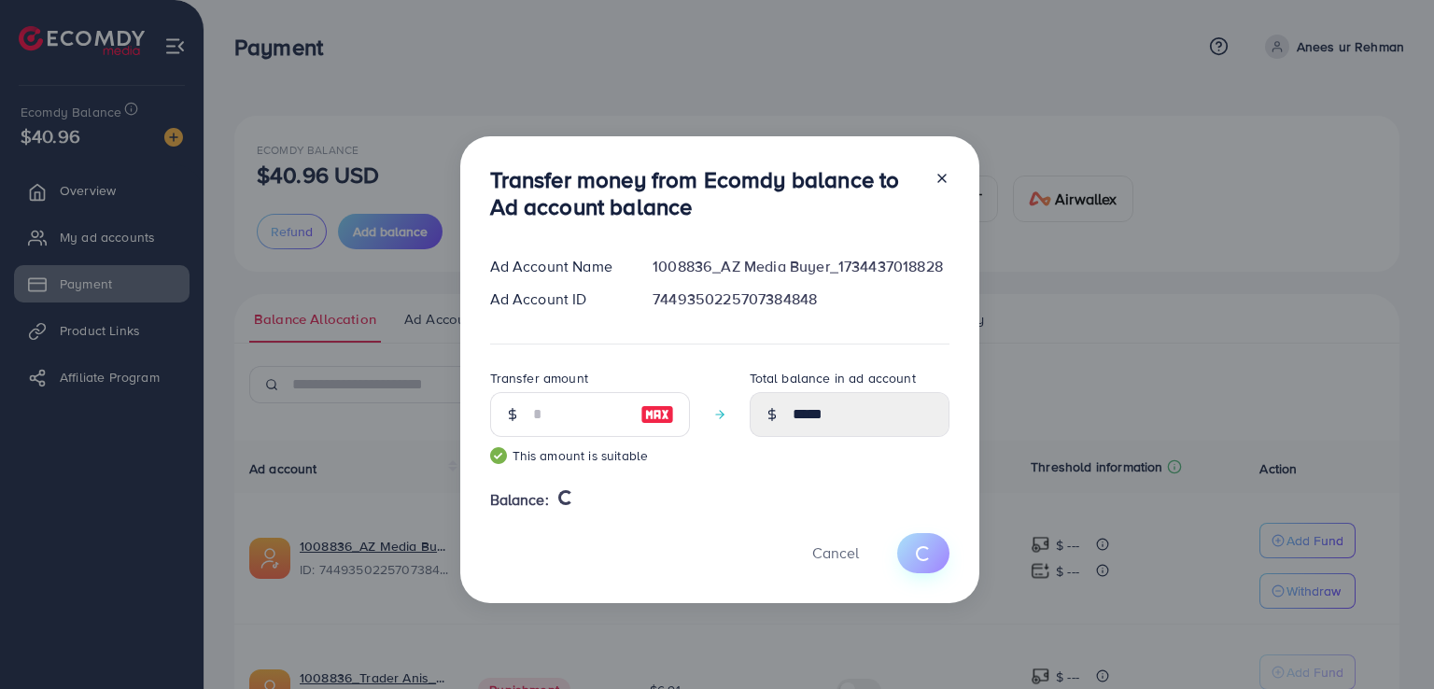 The image size is (1434, 689). I want to click on div: Ad Account Name, so click(556, 266).